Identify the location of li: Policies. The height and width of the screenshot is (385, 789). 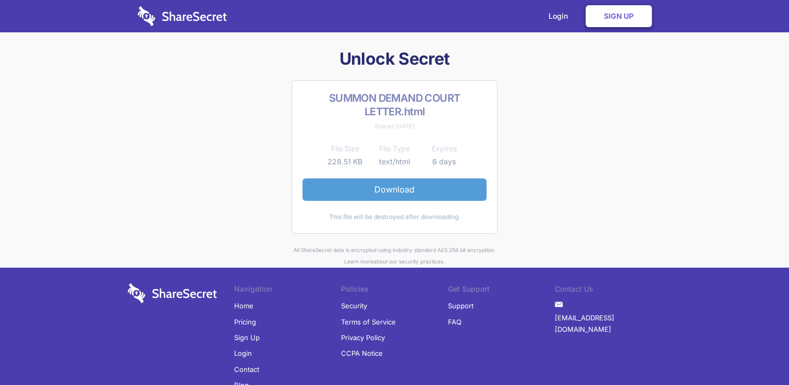
(394, 291).